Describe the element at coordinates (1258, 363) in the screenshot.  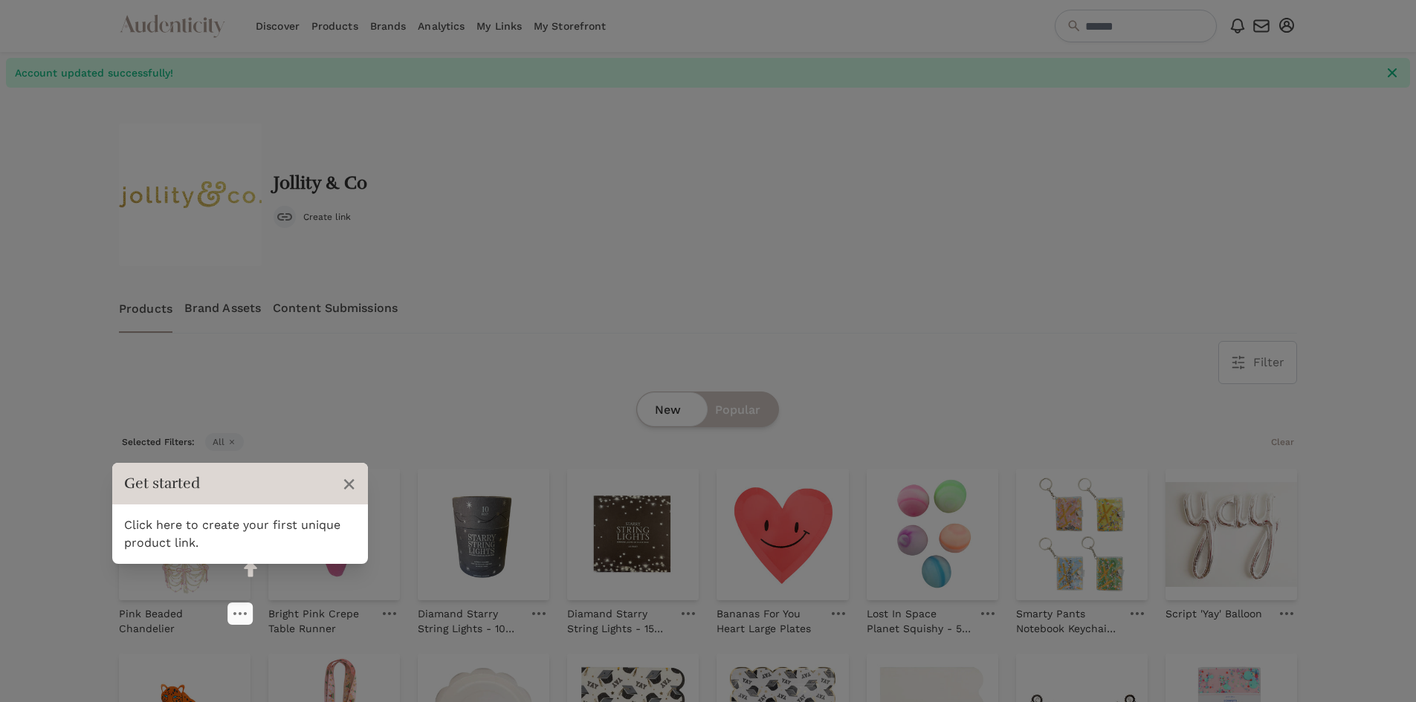
I see `button: Filter` at that location.